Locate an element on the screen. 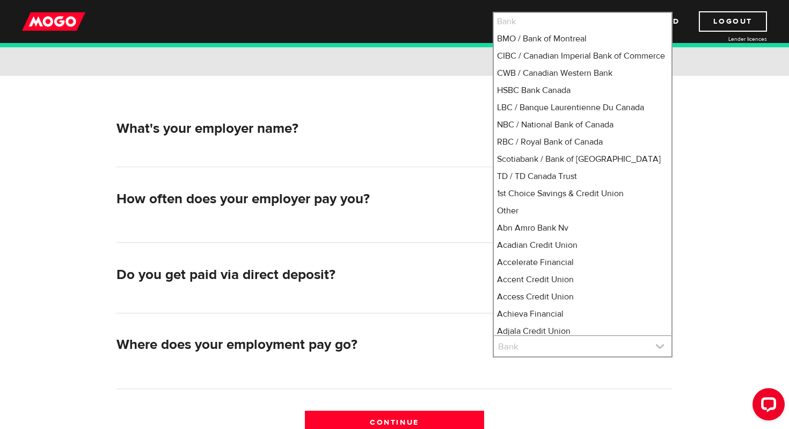 This screenshot has height=429, width=789. li: CWB / Canadian Western Bank is located at coordinates (583, 73).